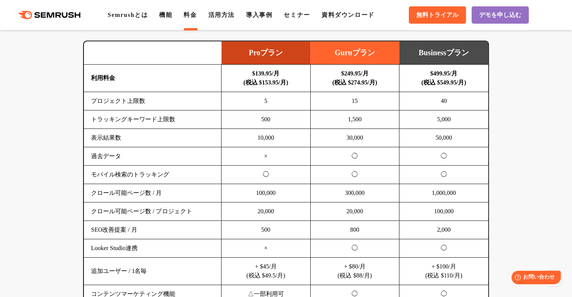  What do you see at coordinates (443, 78) in the screenshot?
I see `b: $499.95/月 (税込 $549.95/月)` at bounding box center [443, 78].